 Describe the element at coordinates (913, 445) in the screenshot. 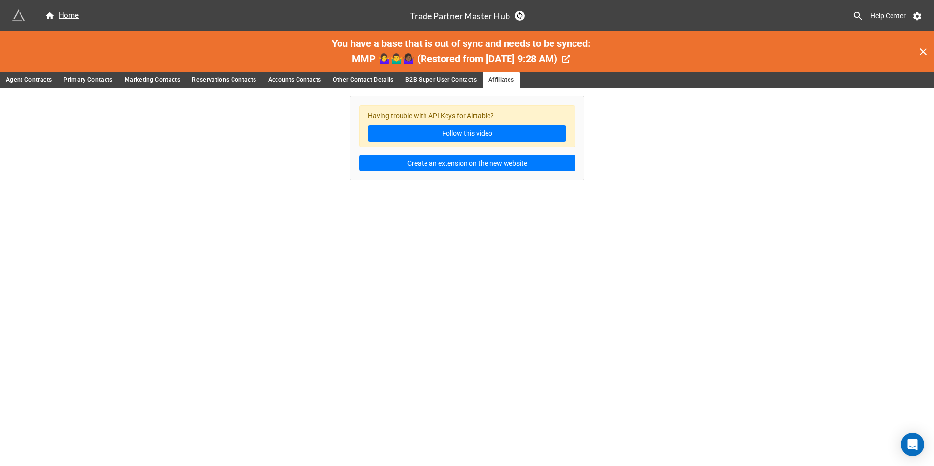

I see `div: Open Intercom Messenger` at that location.